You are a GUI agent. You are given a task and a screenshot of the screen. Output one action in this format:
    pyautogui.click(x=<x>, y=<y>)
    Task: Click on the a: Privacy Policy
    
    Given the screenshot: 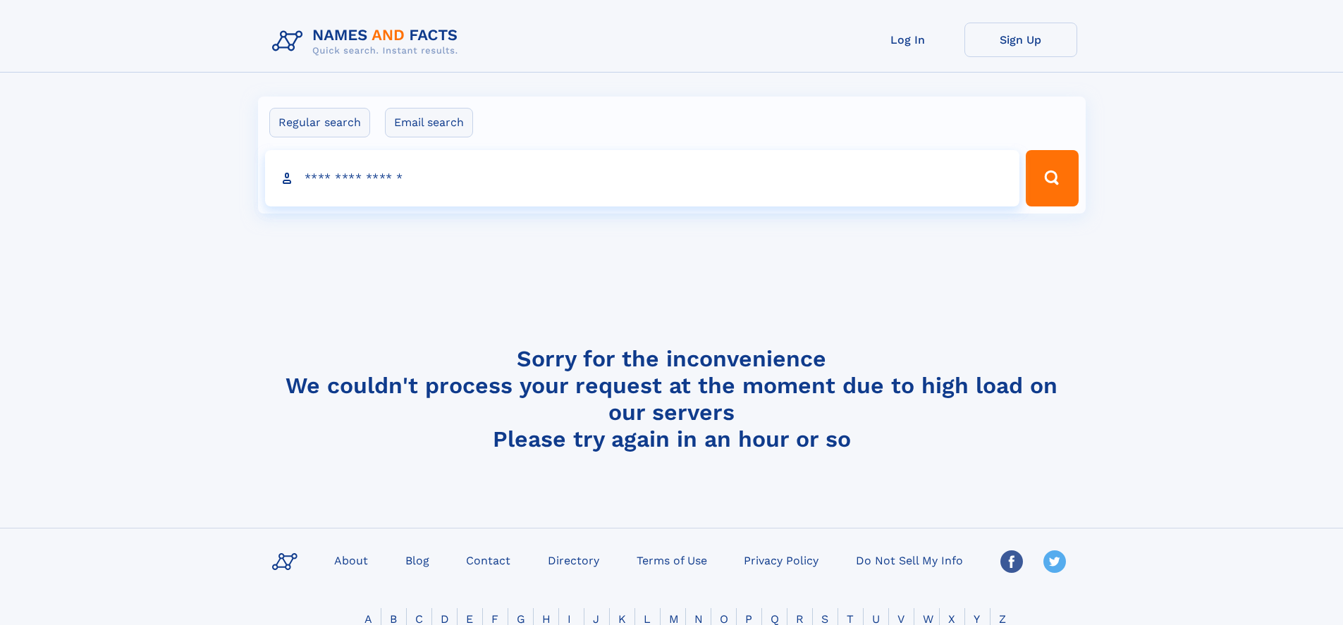 What is the action you would take?
    pyautogui.click(x=781, y=560)
    